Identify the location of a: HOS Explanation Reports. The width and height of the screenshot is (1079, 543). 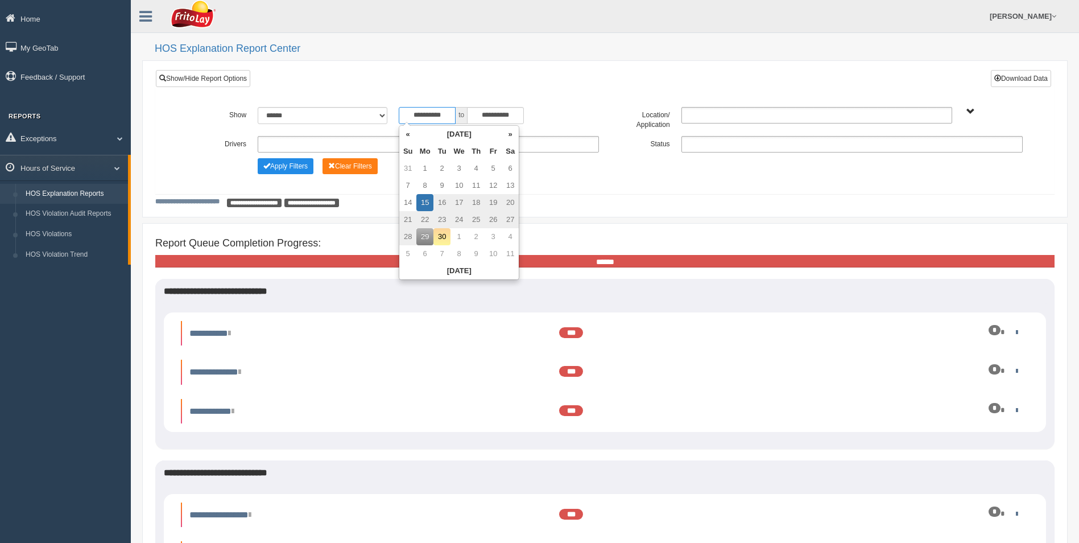
(74, 194).